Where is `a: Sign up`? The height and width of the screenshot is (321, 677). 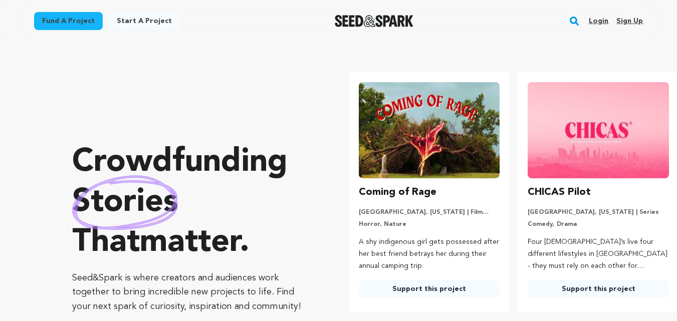
a: Sign up is located at coordinates (630, 21).